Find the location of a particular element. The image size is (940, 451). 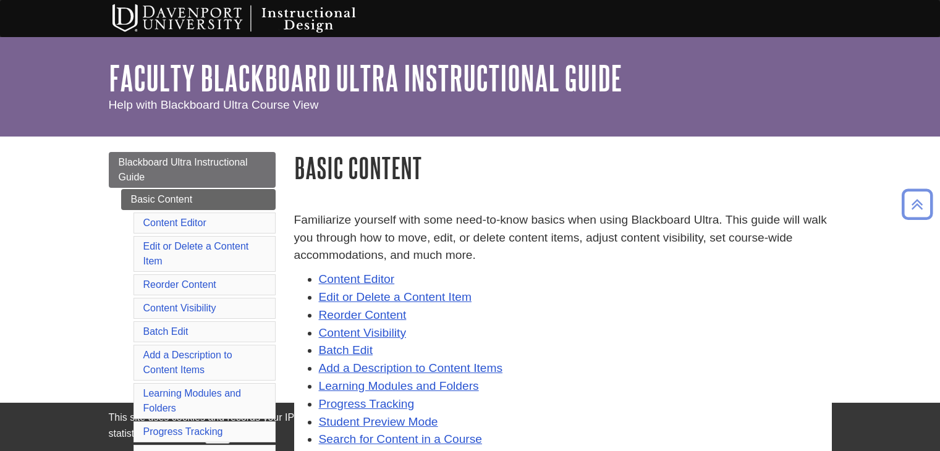

a: Basic Content is located at coordinates (198, 200).